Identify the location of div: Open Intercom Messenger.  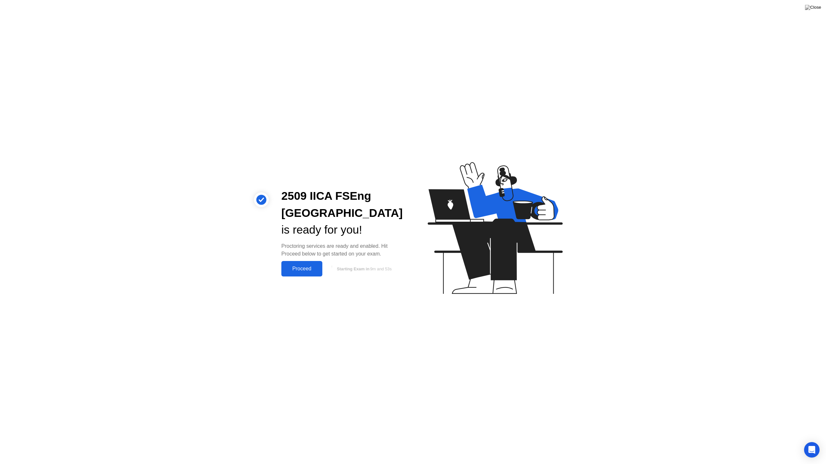
(811, 450).